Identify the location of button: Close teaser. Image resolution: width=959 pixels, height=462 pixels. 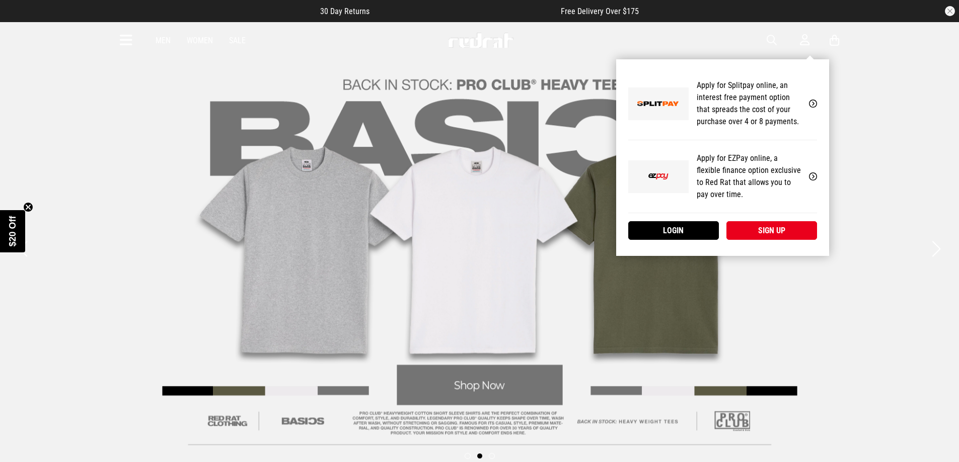
(28, 207).